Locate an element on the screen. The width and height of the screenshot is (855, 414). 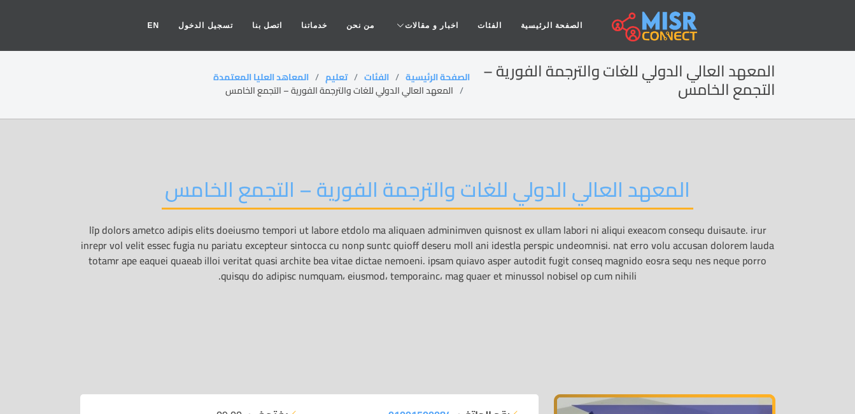
a: اتصل بنا is located at coordinates (267, 25).